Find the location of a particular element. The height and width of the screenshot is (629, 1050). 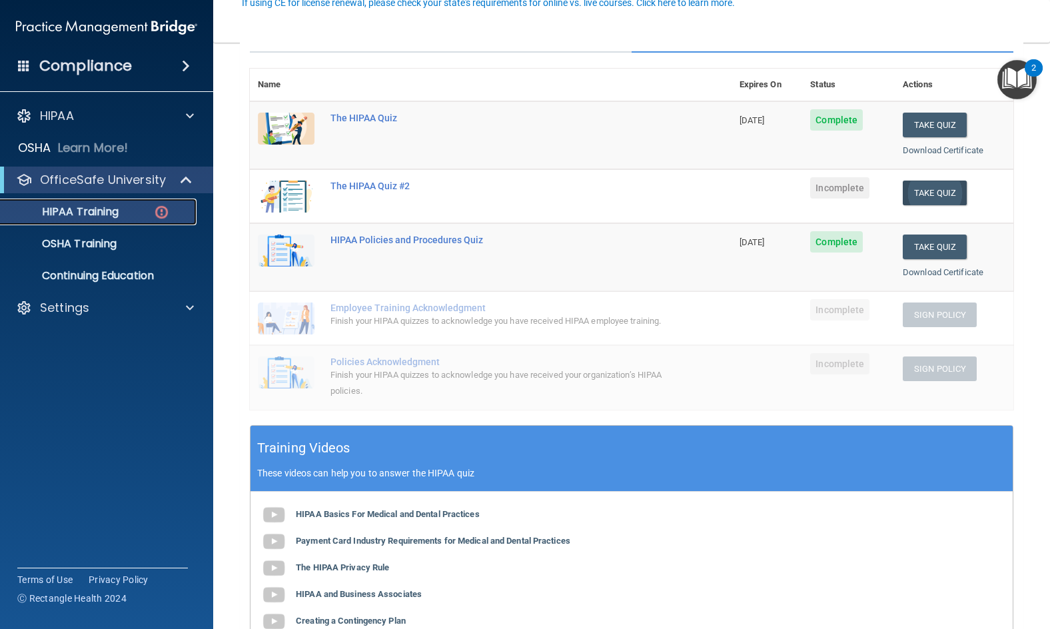

th: Actions is located at coordinates (954, 85).